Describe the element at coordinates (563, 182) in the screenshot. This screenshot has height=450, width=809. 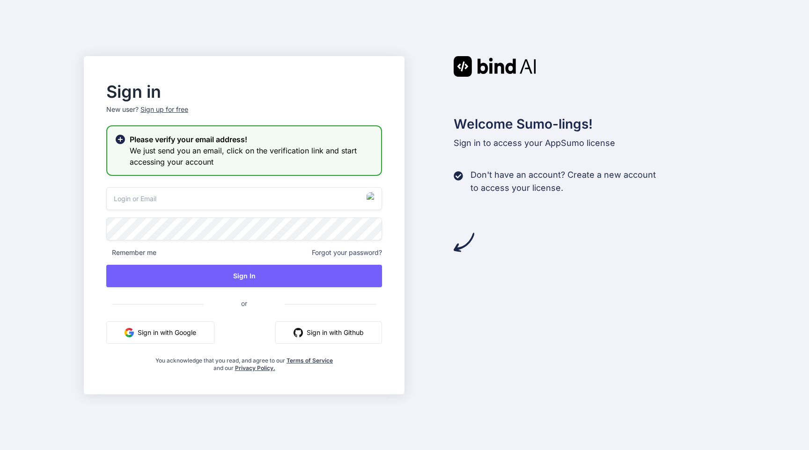
I see `p: Don't have an account? Create a new account to access your license.` at that location.